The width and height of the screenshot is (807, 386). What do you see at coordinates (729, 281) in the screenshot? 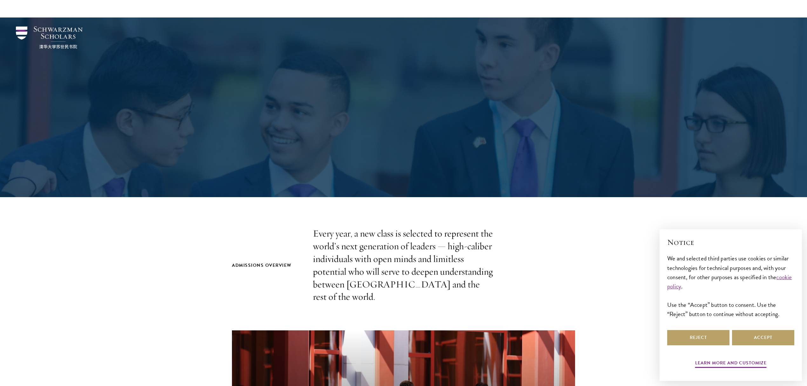
I see `a: cookie policy` at bounding box center [729, 281].